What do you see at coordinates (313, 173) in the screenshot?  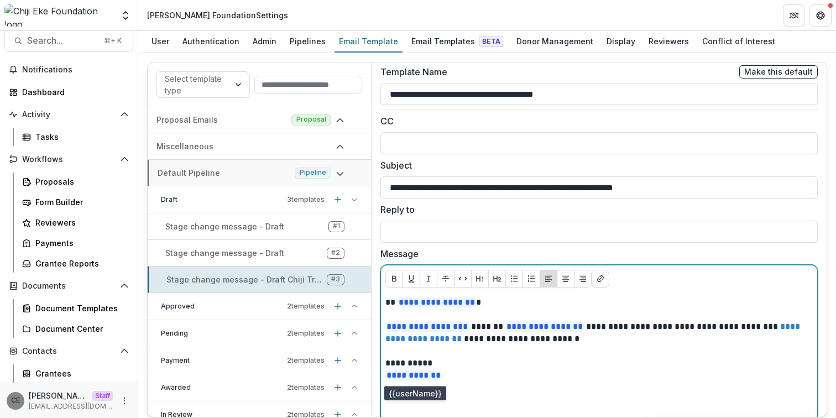 I see `span: Pipeline` at bounding box center [313, 173].